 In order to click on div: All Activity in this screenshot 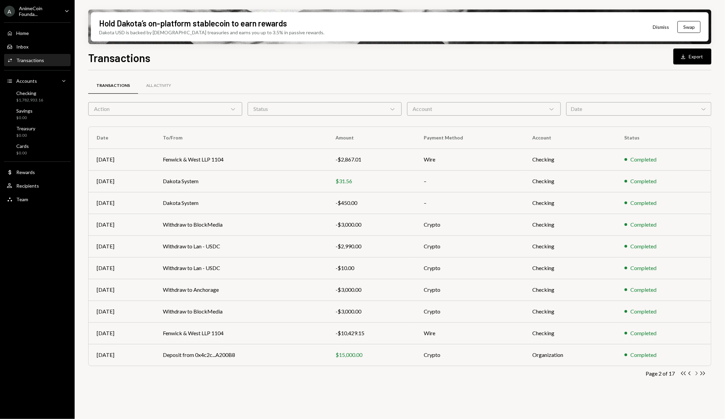, I will do `click(158, 85)`.